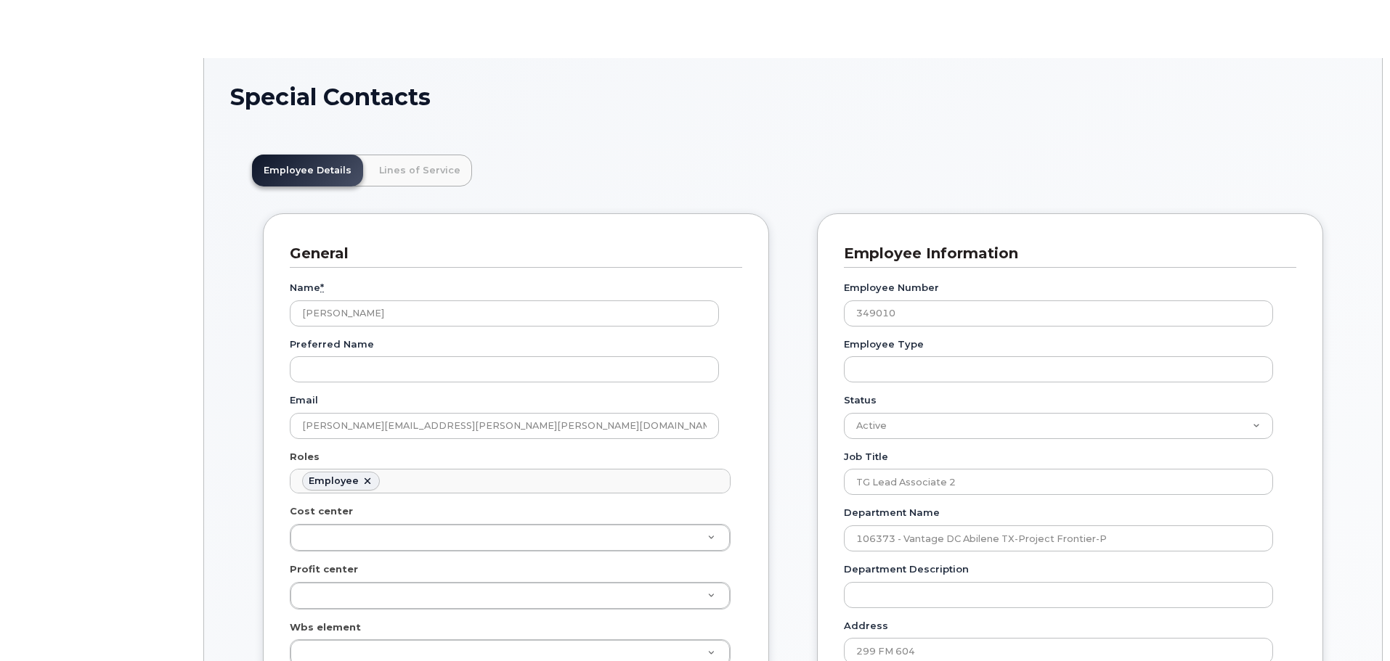 The image size is (1390, 661). What do you see at coordinates (303, 400) in the screenshot?
I see `label: Email` at bounding box center [303, 400].